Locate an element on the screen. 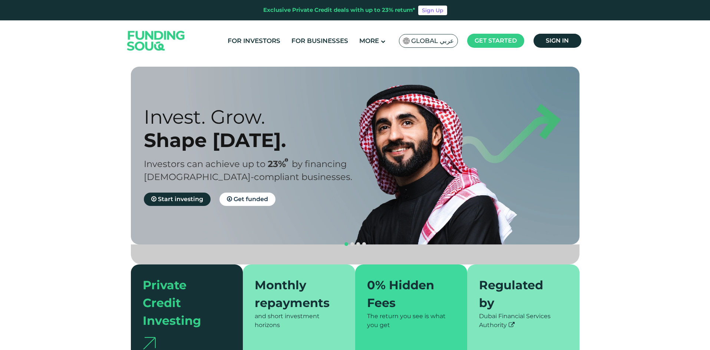 The width and height of the screenshot is (710, 350). div: Monthly repayments is located at coordinates (294, 294).